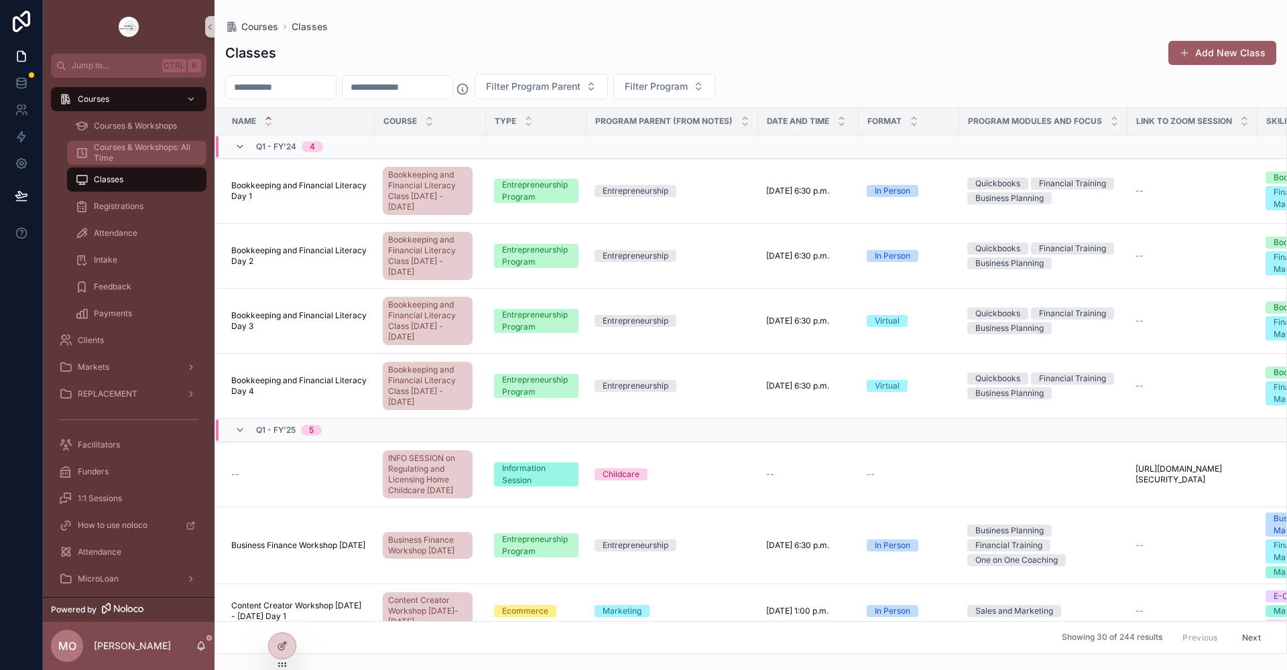  I want to click on span: Attendance, so click(99, 552).